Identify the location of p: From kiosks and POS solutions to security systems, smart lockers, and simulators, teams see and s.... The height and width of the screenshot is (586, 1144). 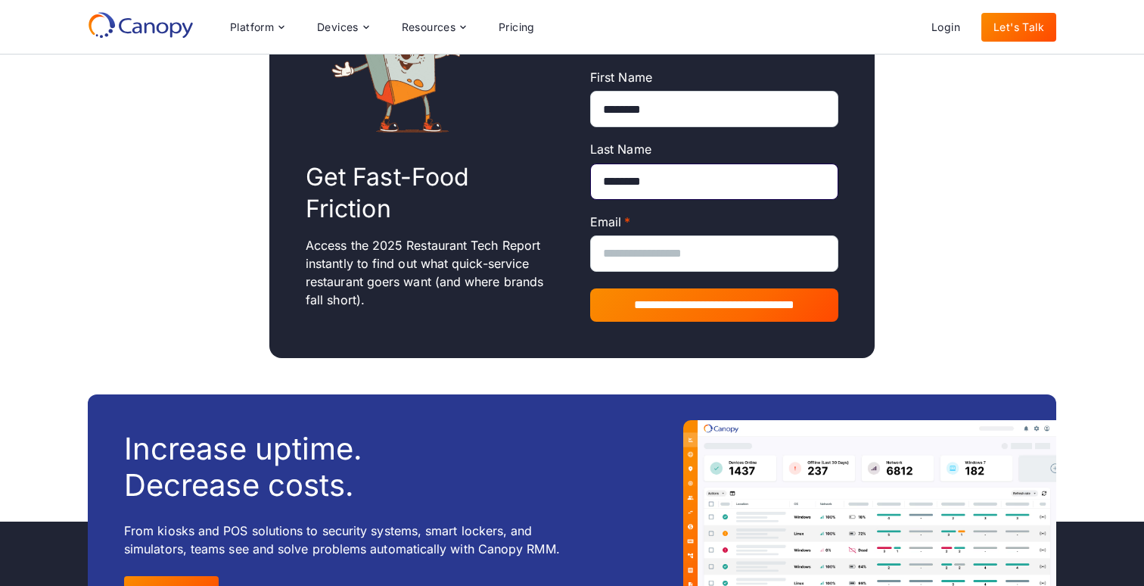
(356, 539).